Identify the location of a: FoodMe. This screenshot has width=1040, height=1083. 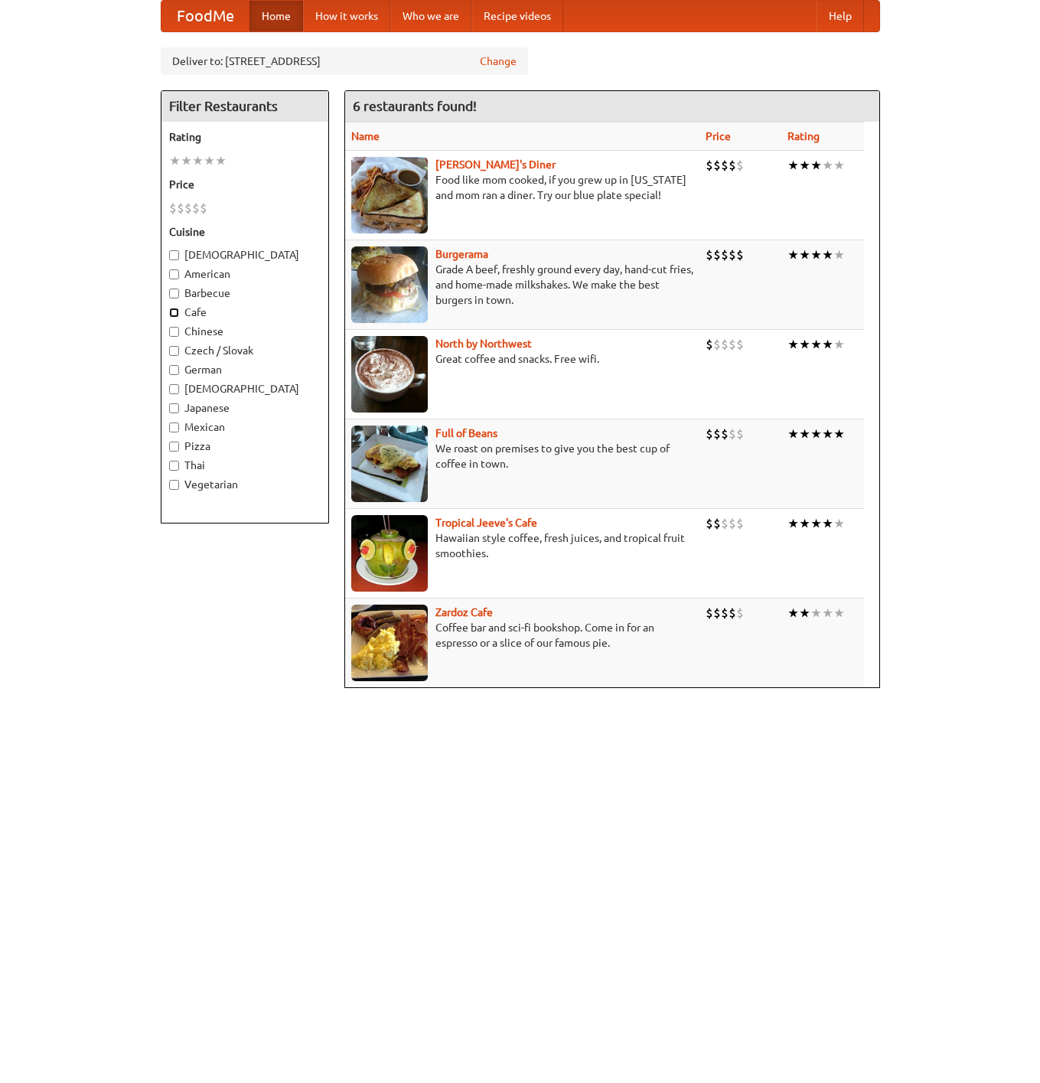
(205, 16).